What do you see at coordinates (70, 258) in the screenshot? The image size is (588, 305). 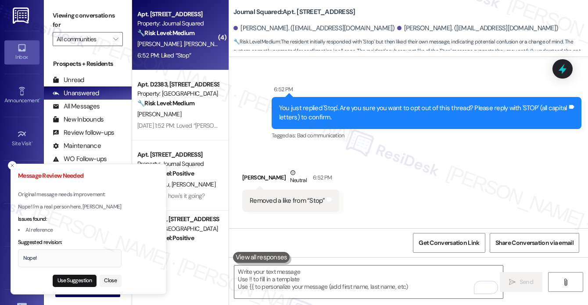 I see `div: Nope!` at bounding box center [70, 258].